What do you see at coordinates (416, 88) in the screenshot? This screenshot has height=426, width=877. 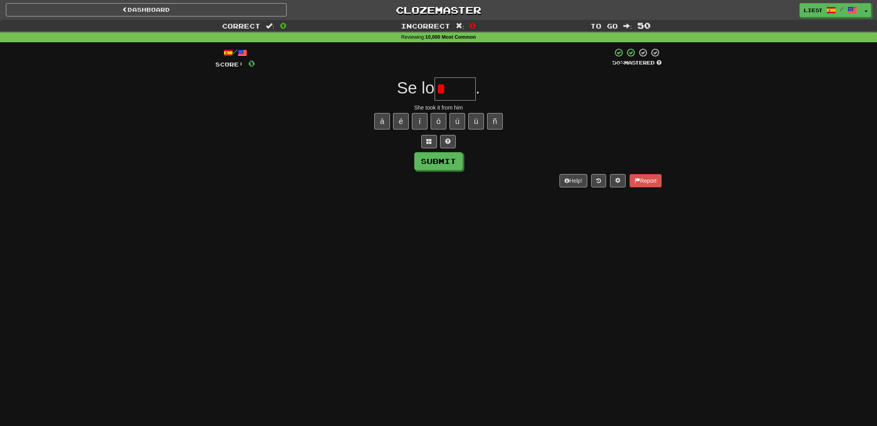 I see `span: Se lo` at bounding box center [416, 88].